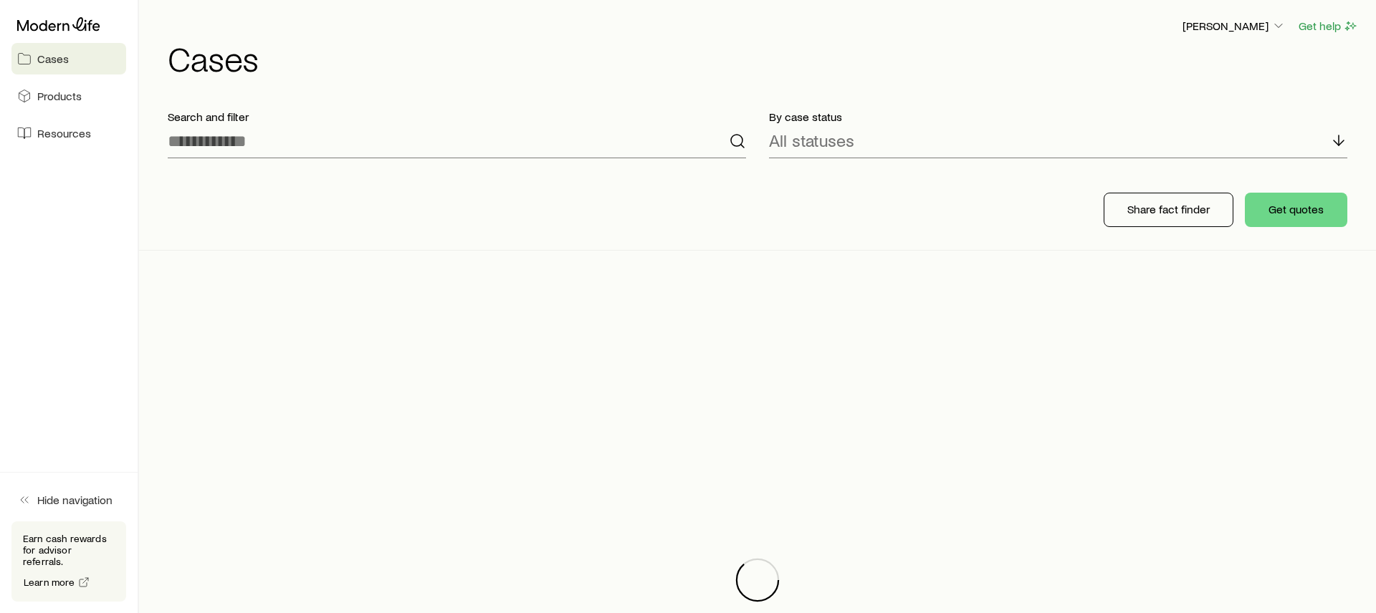 Image resolution: width=1376 pixels, height=613 pixels. I want to click on span: Cases, so click(53, 59).